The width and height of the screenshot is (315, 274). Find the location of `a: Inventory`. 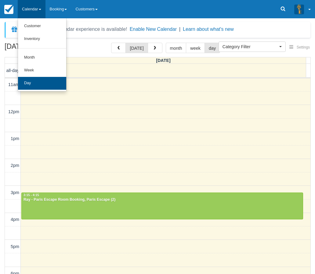

a: Inventory is located at coordinates (42, 39).